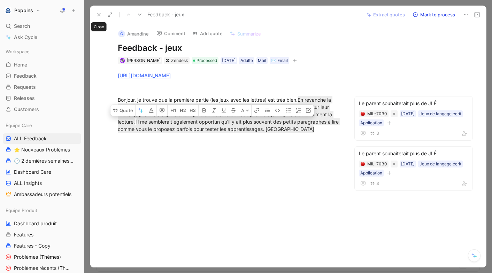 The image size is (492, 273). I want to click on span: Problèmes récents (Thèmes), so click(43, 268).